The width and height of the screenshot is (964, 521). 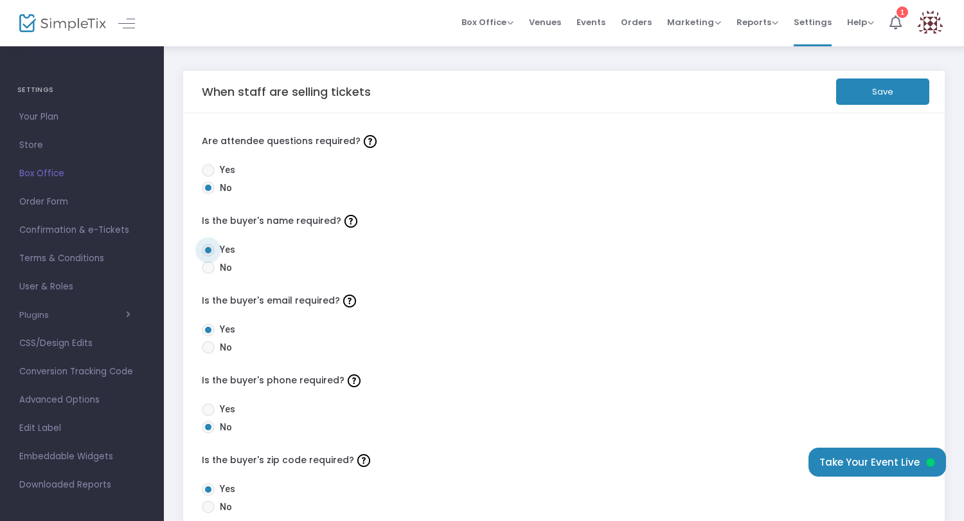 I want to click on span: Marketing, so click(x=694, y=22).